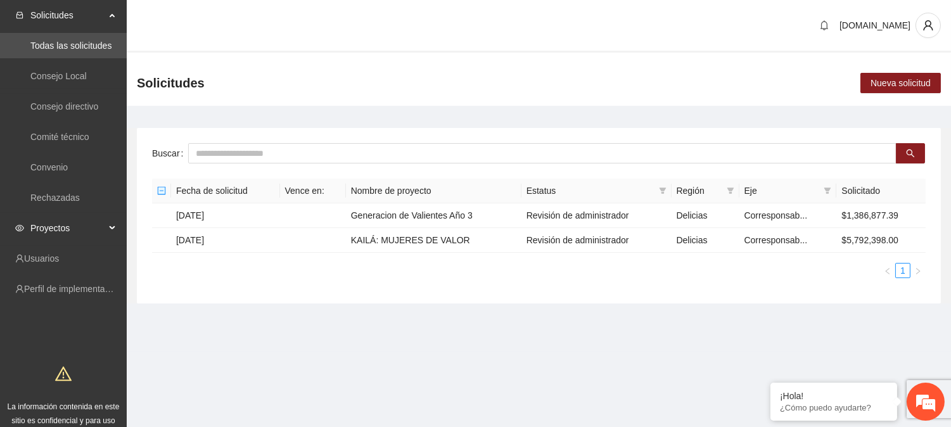  What do you see at coordinates (20, 15) in the screenshot?
I see `span: inbox` at bounding box center [20, 15].